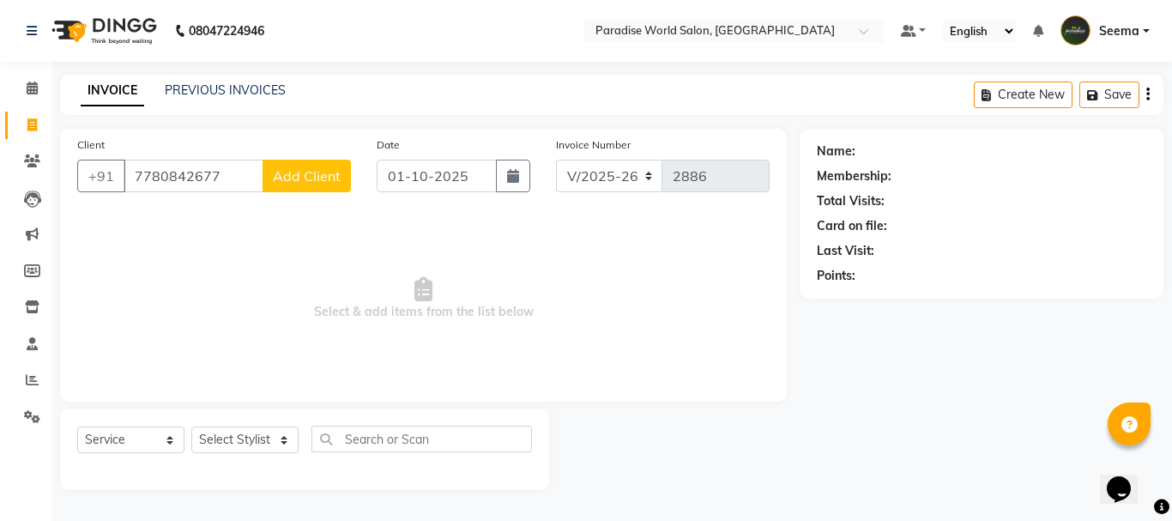  I want to click on label: Date, so click(388, 145).